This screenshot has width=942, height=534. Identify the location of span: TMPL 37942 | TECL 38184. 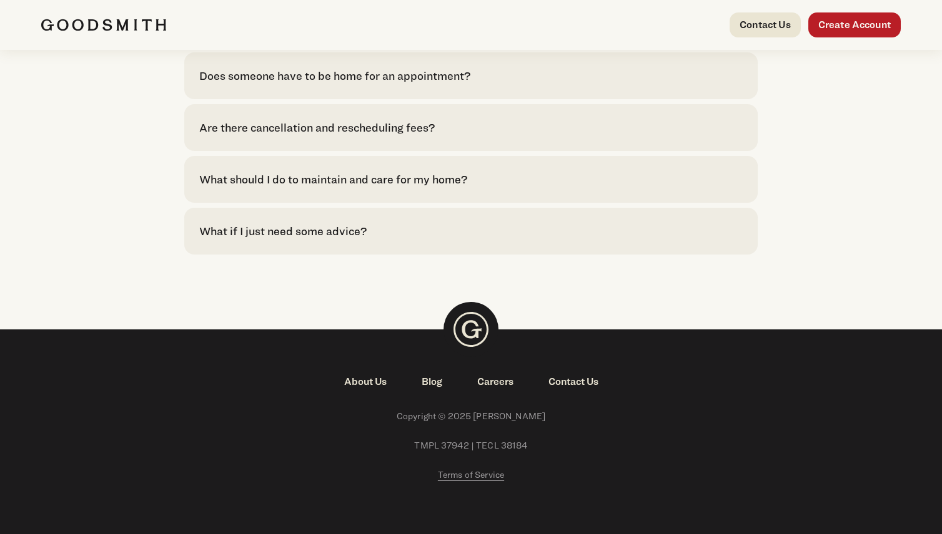
(471, 446).